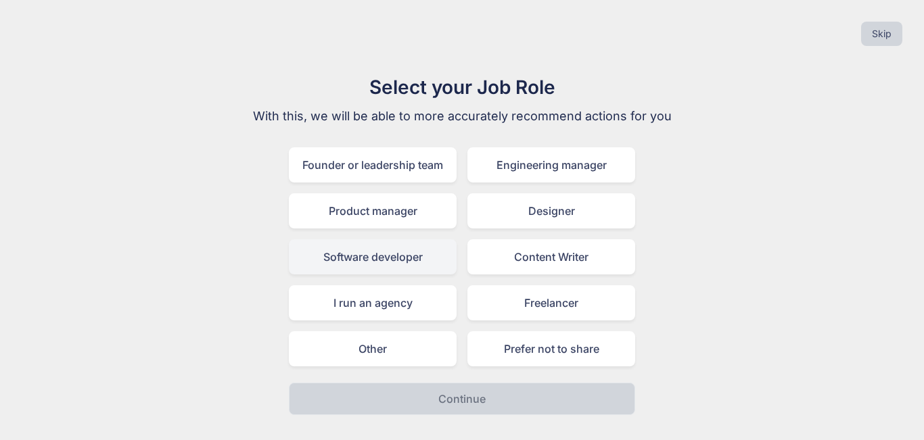 Image resolution: width=924 pixels, height=440 pixels. What do you see at coordinates (551, 165) in the screenshot?
I see `div: Engineering manager` at bounding box center [551, 165].